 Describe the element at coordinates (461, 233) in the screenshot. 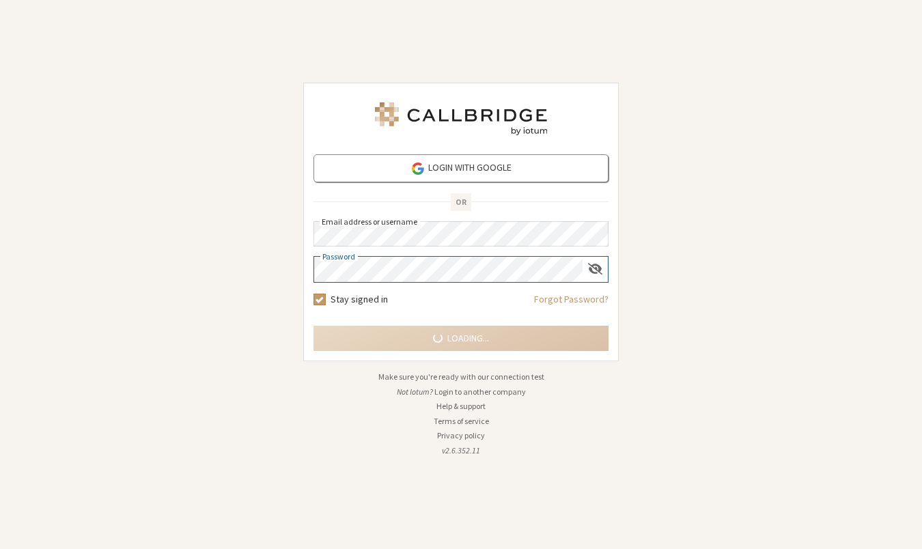

I see `input: Email address or username` at that location.